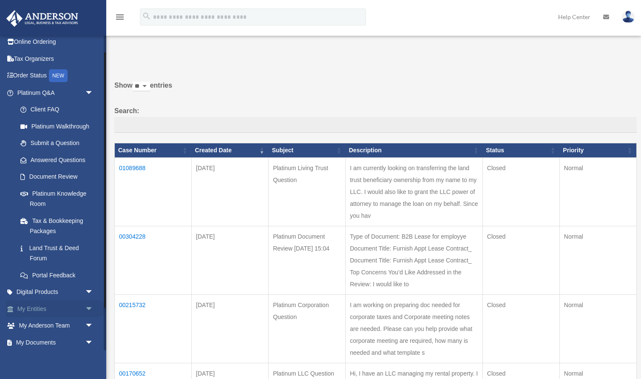 This screenshot has height=379, width=641. I want to click on img: User Pic, so click(628, 17).